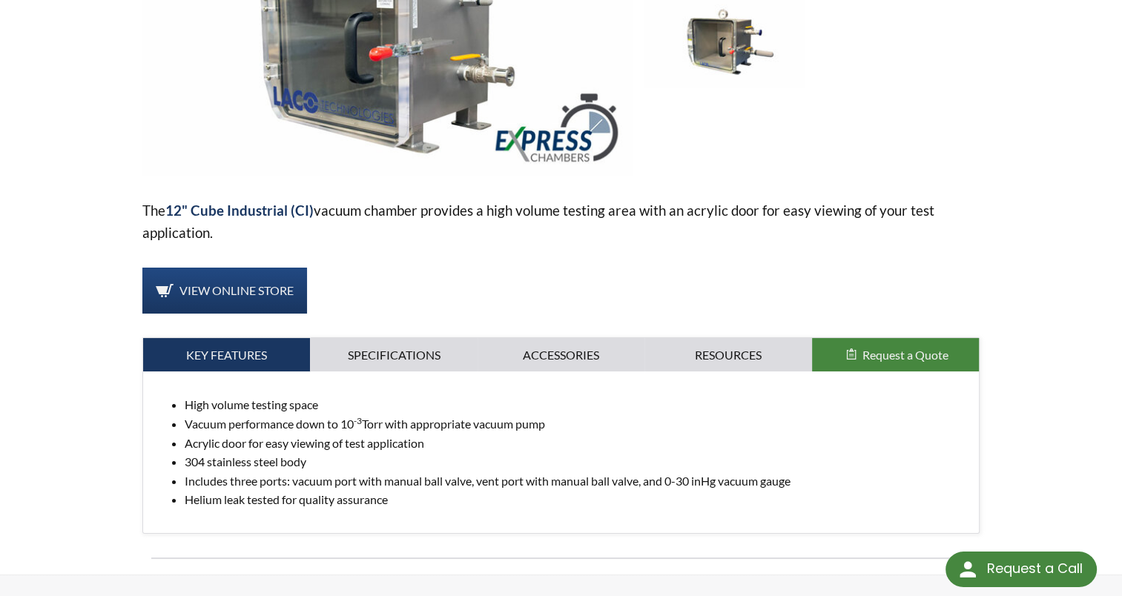  Describe the element at coordinates (357, 420) in the screenshot. I see `sup: -3` at that location.